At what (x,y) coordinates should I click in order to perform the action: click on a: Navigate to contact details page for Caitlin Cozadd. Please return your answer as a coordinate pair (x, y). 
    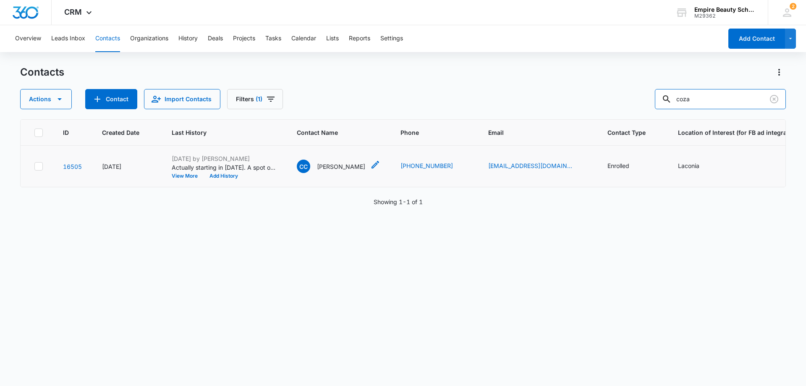
    Looking at the image, I should click on (72, 166).